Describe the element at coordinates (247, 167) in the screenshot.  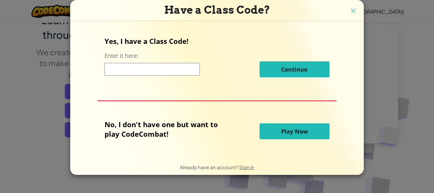
I see `span: Sign in` at that location.